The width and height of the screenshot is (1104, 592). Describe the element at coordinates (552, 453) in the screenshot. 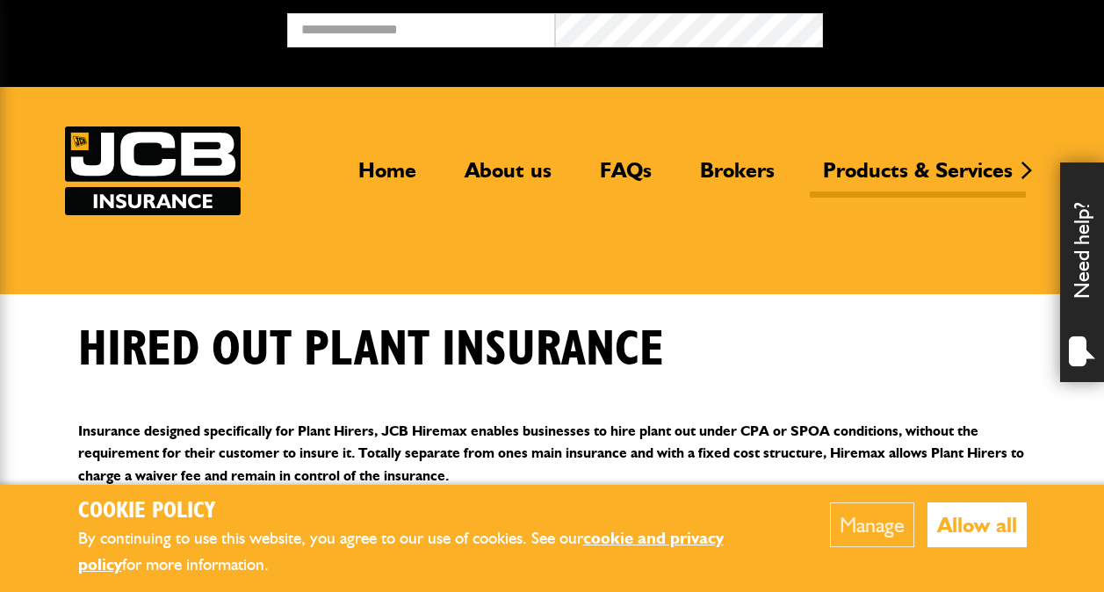

I see `p: Insurance designed specifically for Plant Hirers, JCB Hiremax enables businesses to hire plant ou...` at that location.